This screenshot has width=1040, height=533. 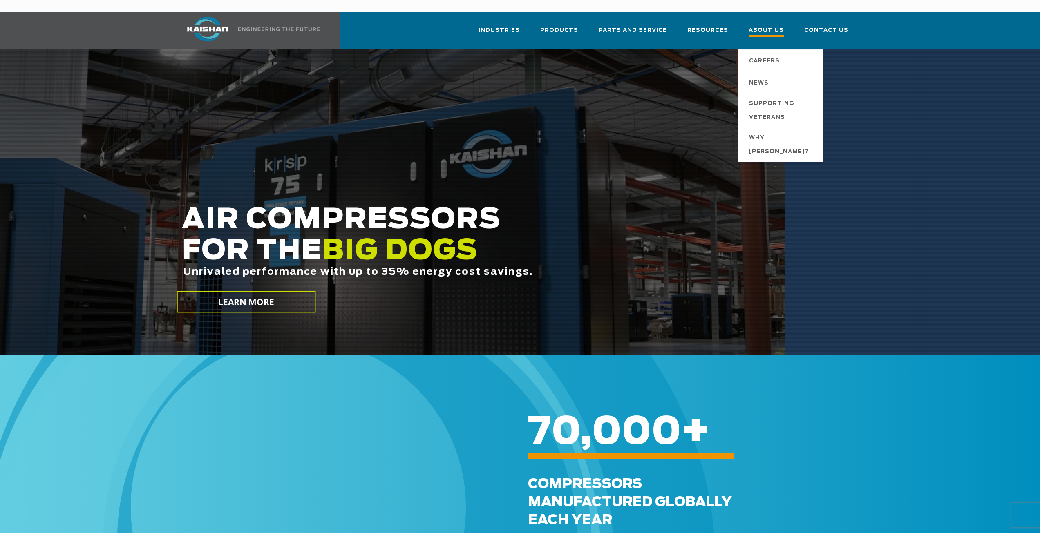 I want to click on img: Engineering the future, so click(x=279, y=29).